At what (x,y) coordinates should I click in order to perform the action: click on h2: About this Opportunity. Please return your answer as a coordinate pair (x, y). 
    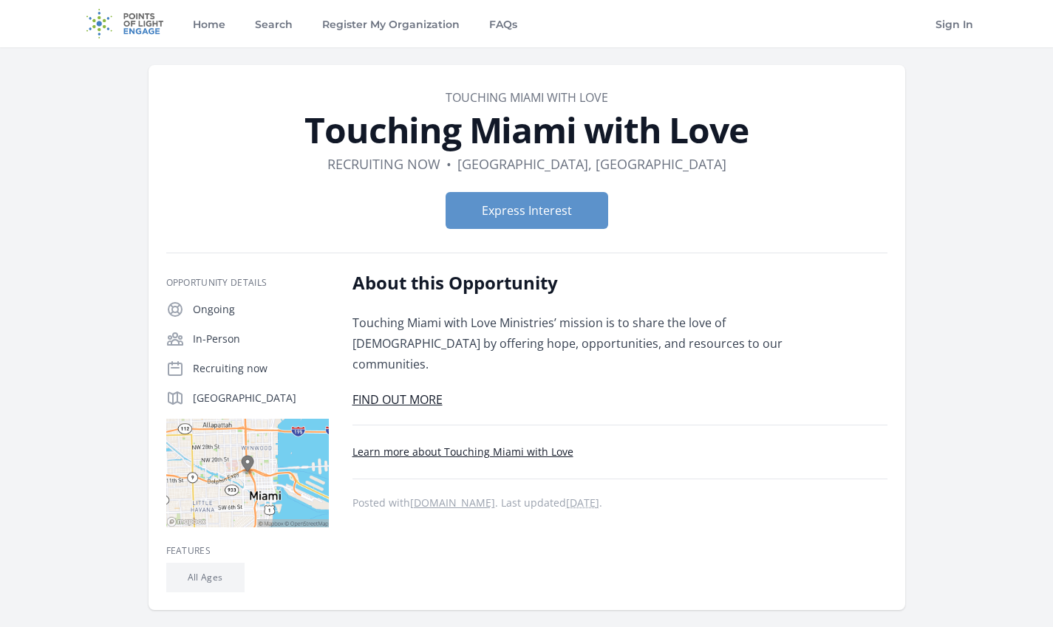
    Looking at the image, I should click on (568, 283).